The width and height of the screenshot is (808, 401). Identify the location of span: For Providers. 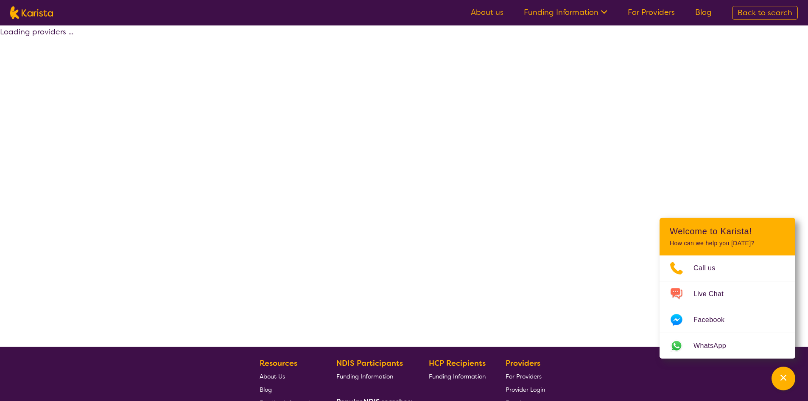
(523, 376).